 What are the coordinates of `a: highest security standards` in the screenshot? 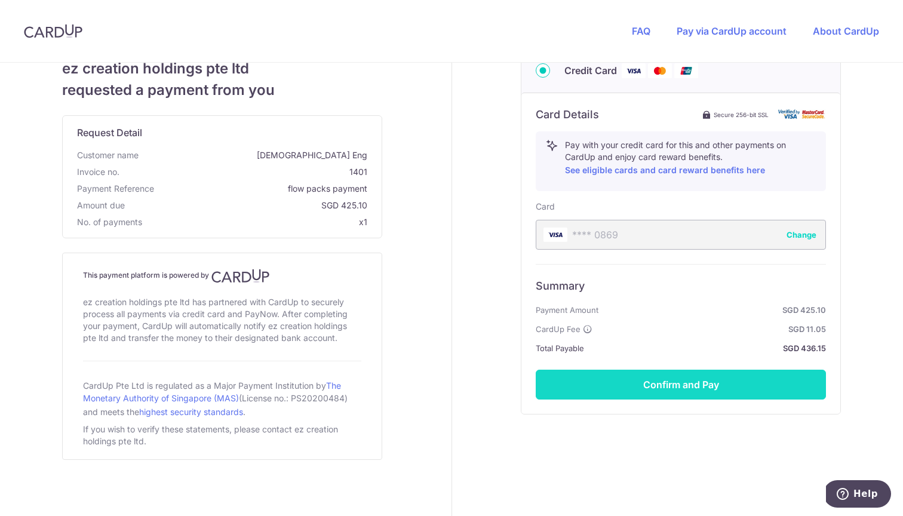 It's located at (191, 411).